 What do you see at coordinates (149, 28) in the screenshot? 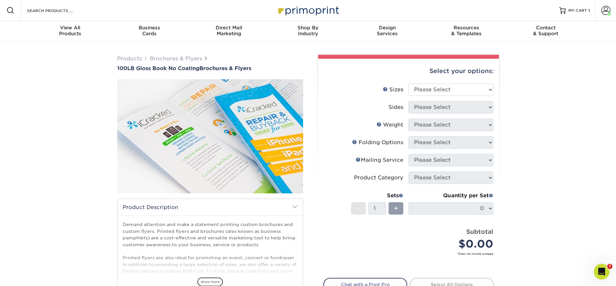
I see `span: Business` at bounding box center [149, 28].